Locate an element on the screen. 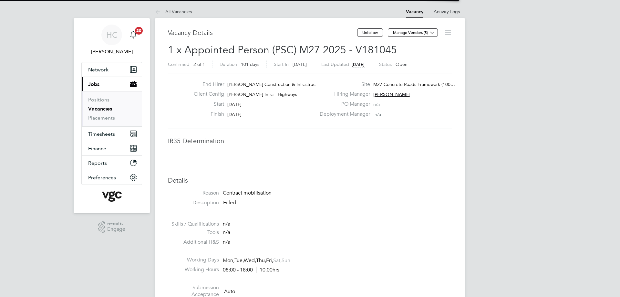 Image resolution: width=620 pixels, height=297 pixels. label: Start In is located at coordinates (281, 64).